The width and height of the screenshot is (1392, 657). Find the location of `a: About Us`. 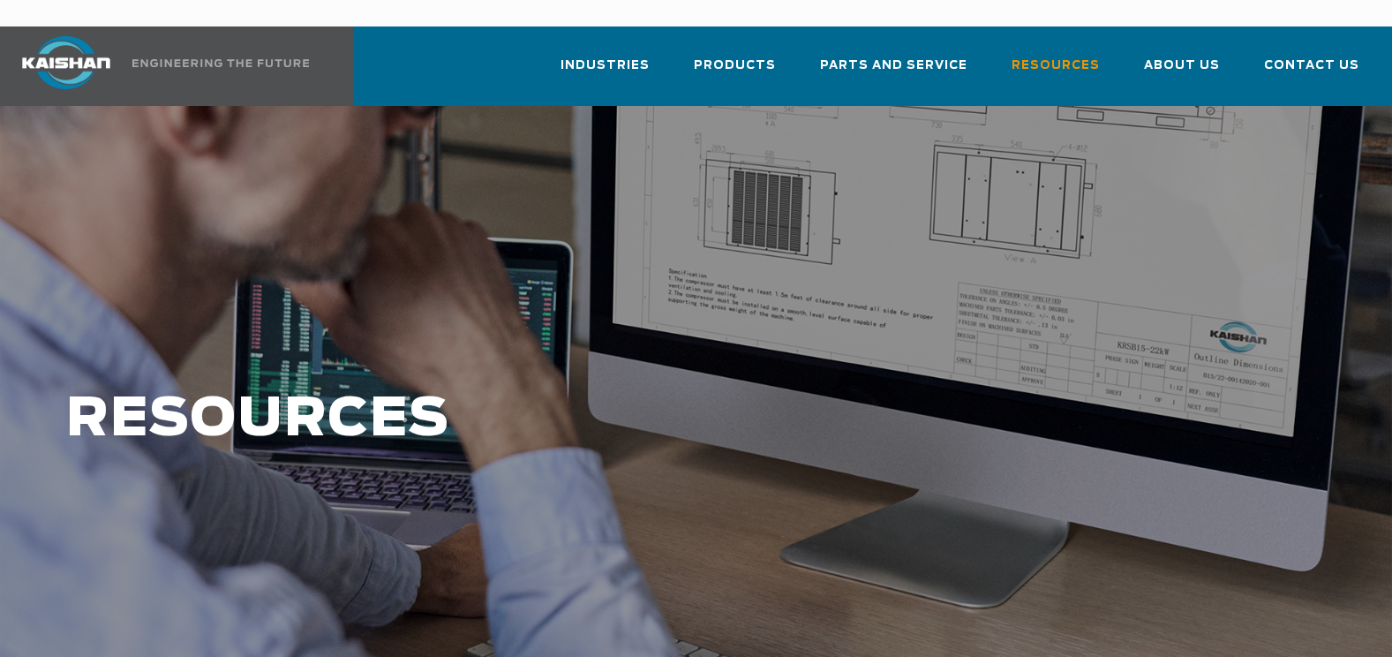

a: About Us is located at coordinates (1182, 72).